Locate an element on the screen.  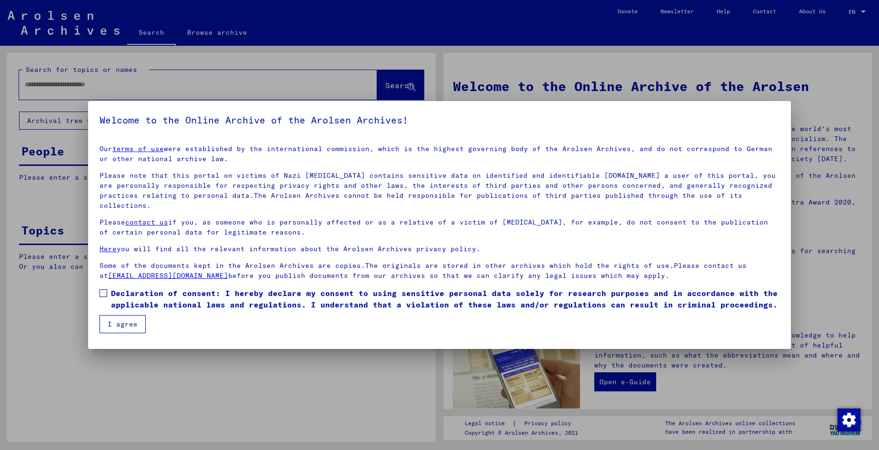
h5: Welcome to the Online Archive of the Arolsen Archives! is located at coordinates (440, 120).